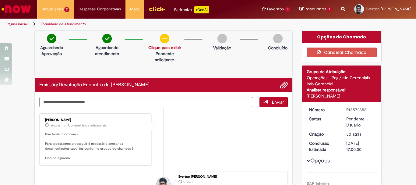 Image resolution: width=416 pixels, height=185 pixels. What do you see at coordinates (341, 90) in the screenshot?
I see `div: Analista responsável:` at bounding box center [341, 90].